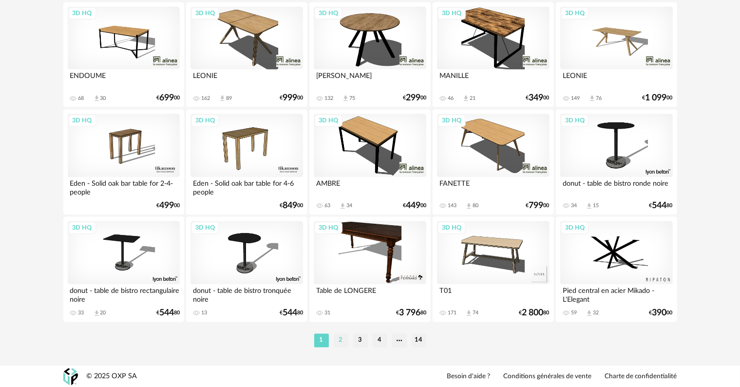  What do you see at coordinates (452, 206) in the screenshot?
I see `div: 143` at bounding box center [452, 206].